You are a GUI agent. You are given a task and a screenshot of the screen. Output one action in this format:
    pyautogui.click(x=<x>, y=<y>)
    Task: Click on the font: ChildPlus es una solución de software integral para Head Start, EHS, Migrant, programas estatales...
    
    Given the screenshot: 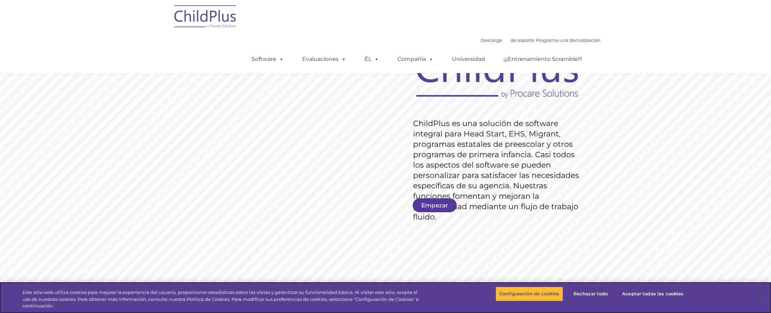 What is the action you would take?
    pyautogui.click(x=496, y=170)
    